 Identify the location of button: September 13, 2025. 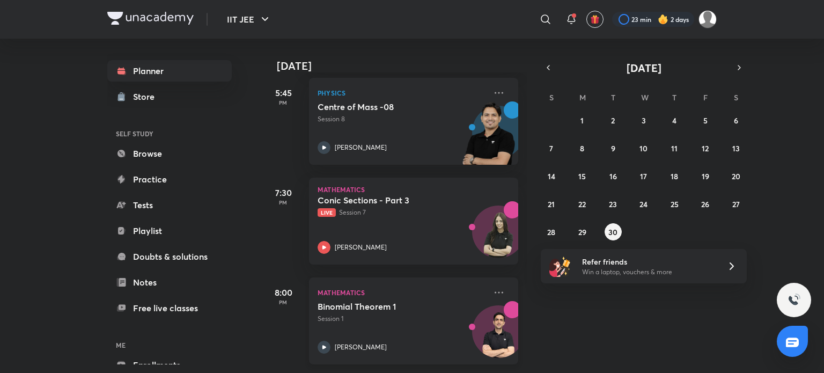
(736, 148).